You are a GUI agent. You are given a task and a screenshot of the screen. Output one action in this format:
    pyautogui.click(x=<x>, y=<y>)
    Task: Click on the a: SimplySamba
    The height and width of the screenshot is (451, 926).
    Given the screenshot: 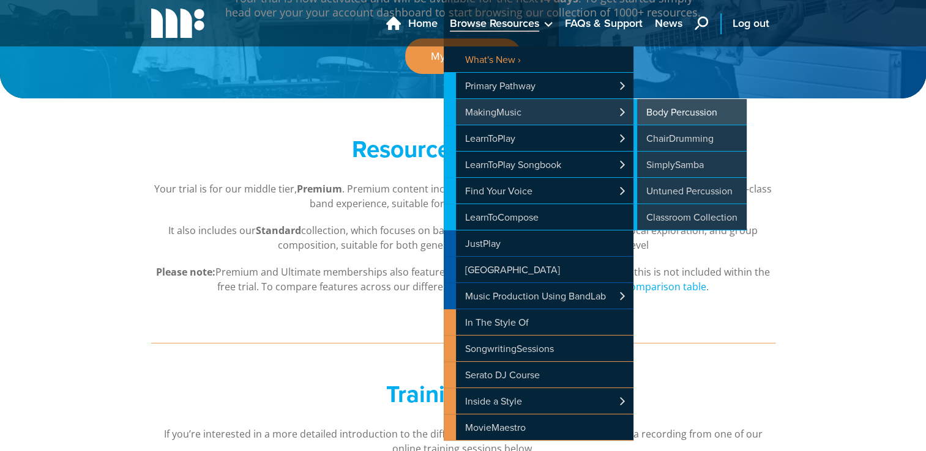 What is the action you would take?
    pyautogui.click(x=689, y=165)
    